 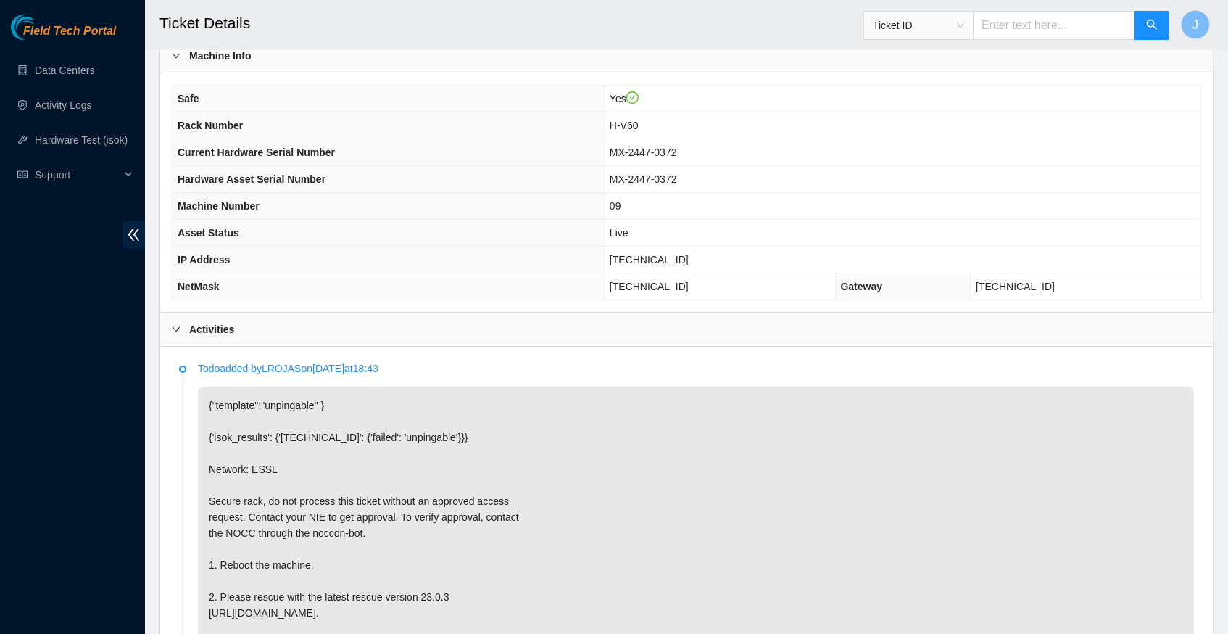 What do you see at coordinates (42, 27) in the screenshot?
I see `img: Akamai Technologies` at bounding box center [42, 27].